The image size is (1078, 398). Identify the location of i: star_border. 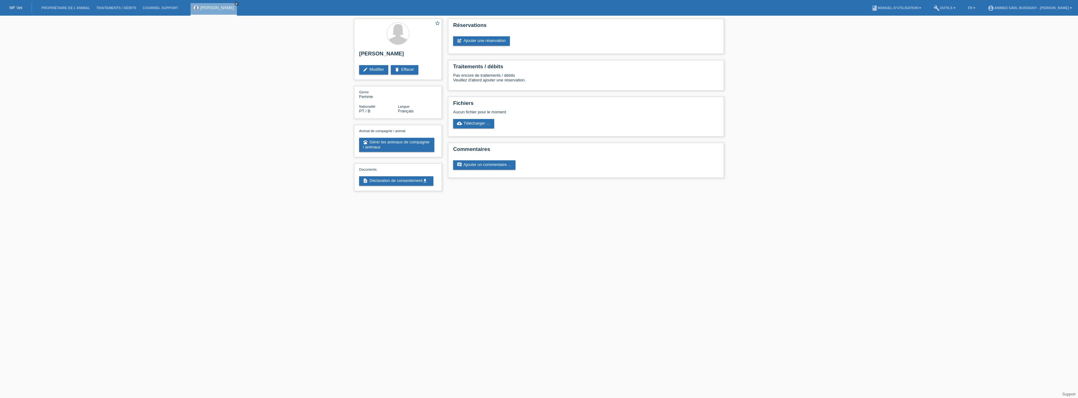
(438, 23).